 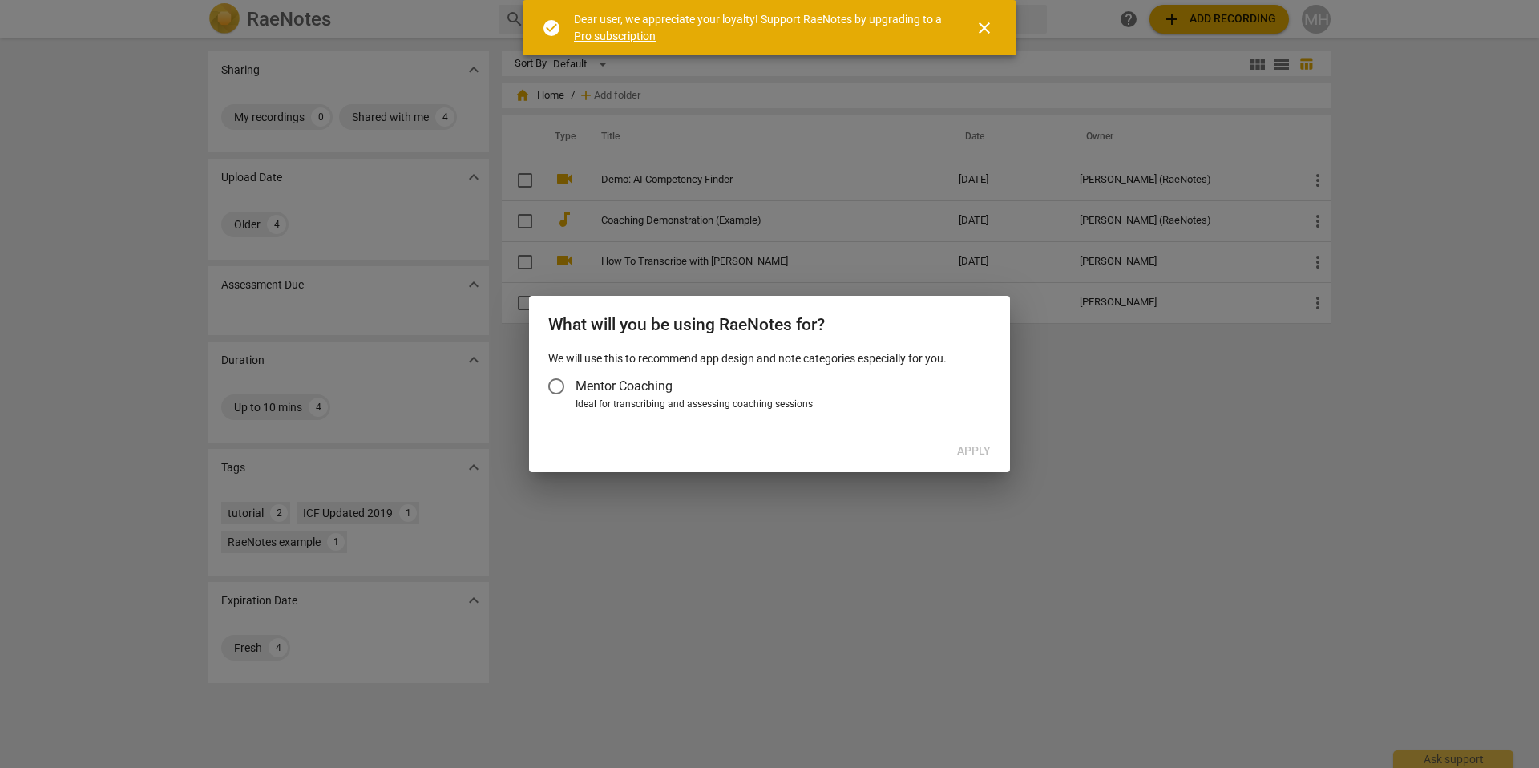 I want to click on h2: What will you be using RaeNotes for?, so click(x=770, y=325).